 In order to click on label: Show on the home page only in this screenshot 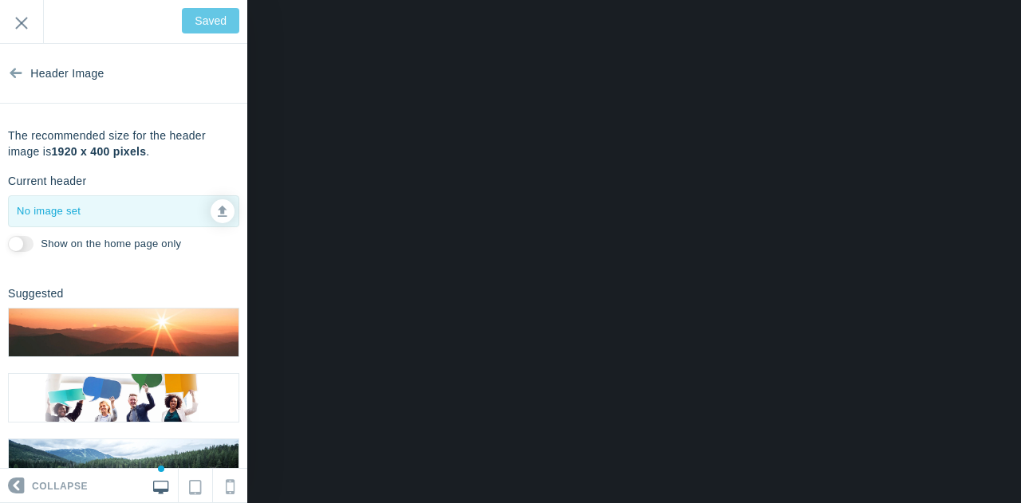, I will do `click(111, 244)`.